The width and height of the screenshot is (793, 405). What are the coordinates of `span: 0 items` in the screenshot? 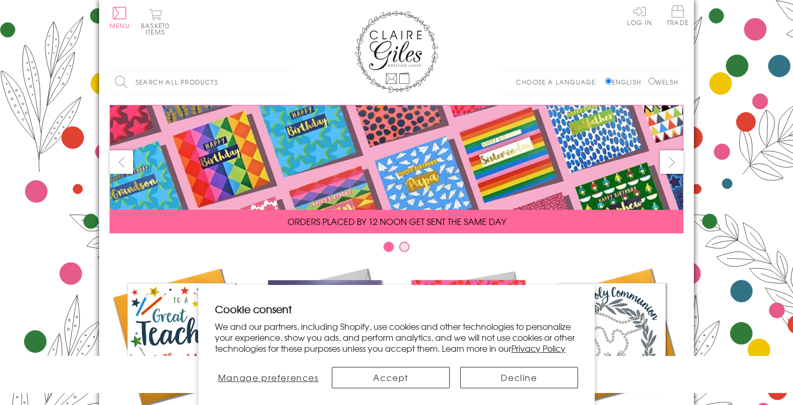 It's located at (158, 29).